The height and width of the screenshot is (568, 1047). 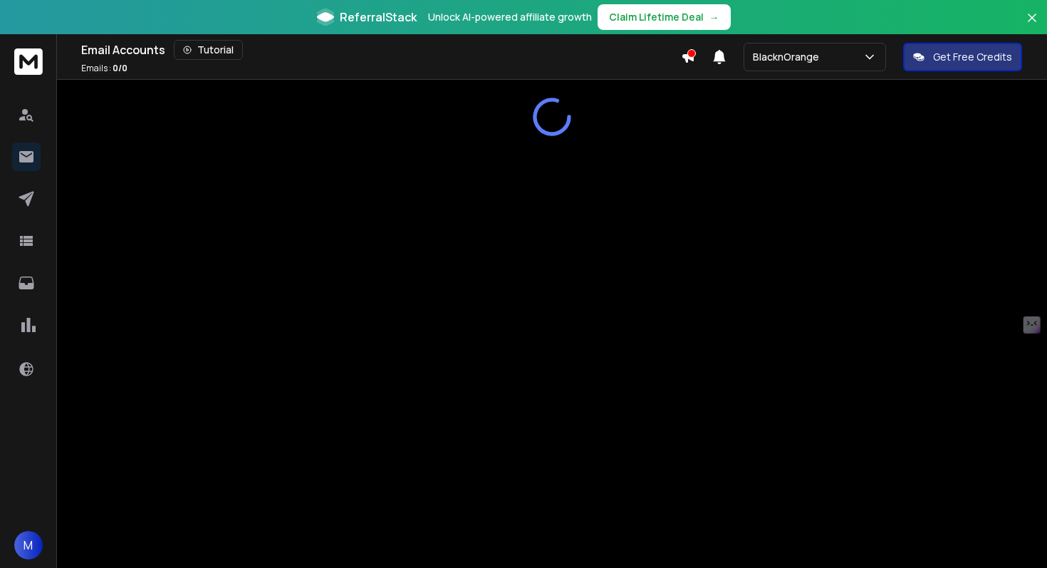 What do you see at coordinates (972, 57) in the screenshot?
I see `p: Get Free Credits` at bounding box center [972, 57].